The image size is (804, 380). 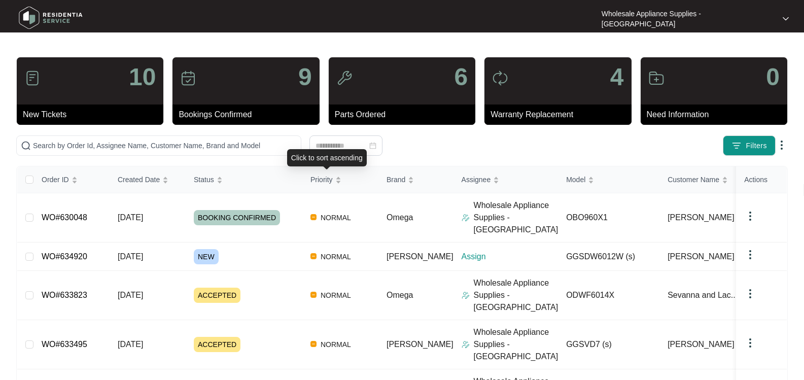 What do you see at coordinates (609, 295) in the screenshot?
I see `td: ODWF6014X` at bounding box center [609, 295].